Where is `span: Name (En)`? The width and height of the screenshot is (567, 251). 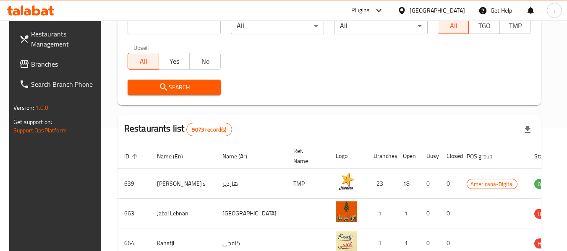
span: Name (En) is located at coordinates (175, 156).